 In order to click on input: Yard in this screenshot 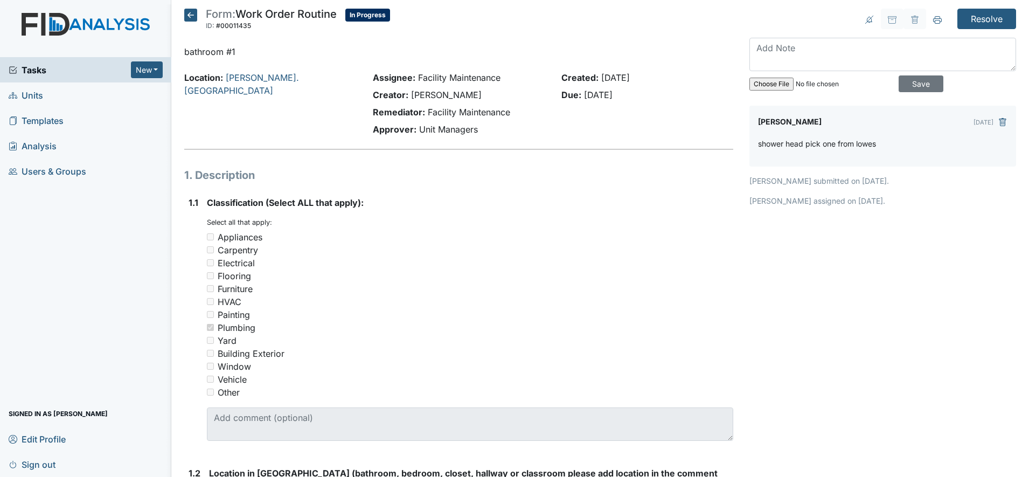, I will do `click(210, 340)`.